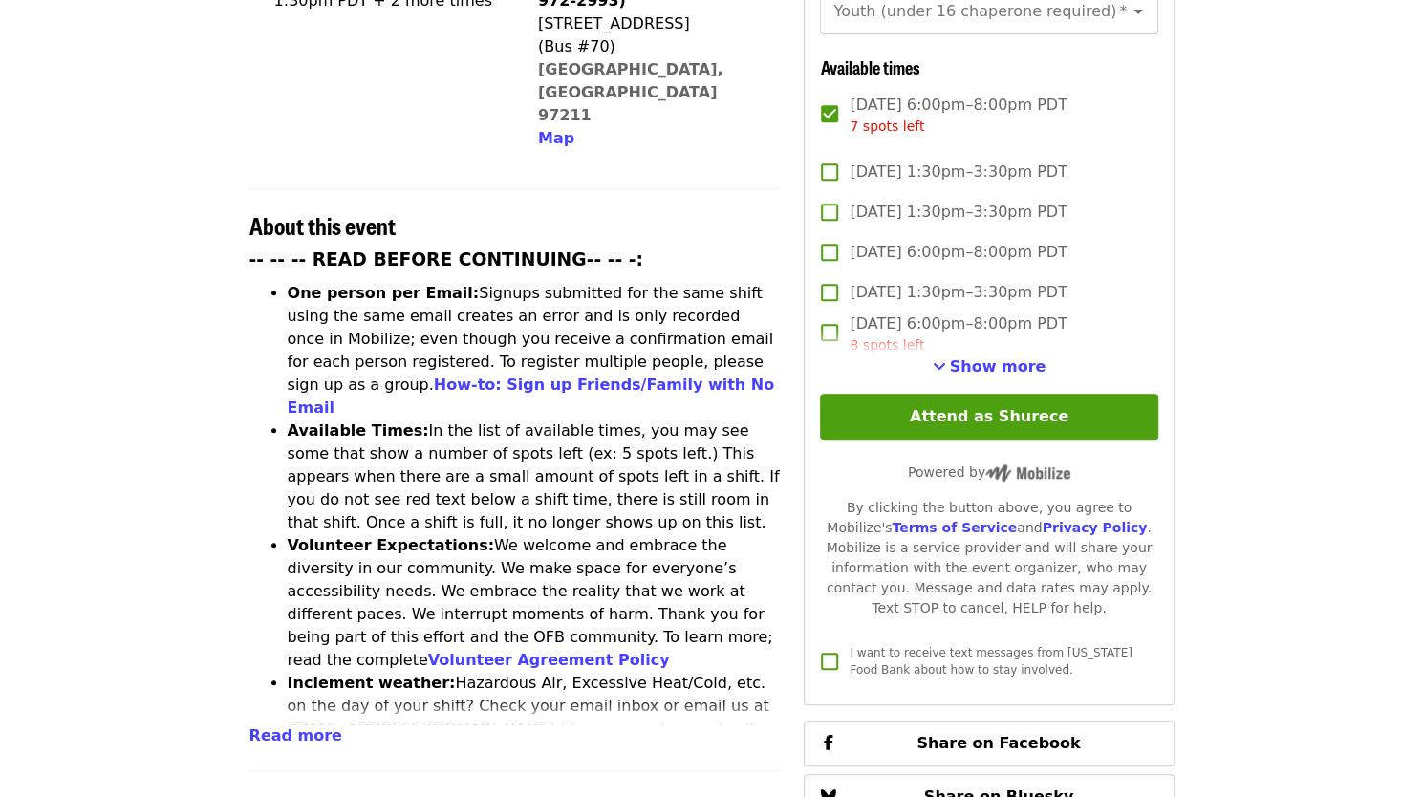  Describe the element at coordinates (534, 729) in the screenshot. I see `li: Hazardous Air, Excessive Heat/Cold, etc. on the day of your shift? Check your email inbox or emai...` at that location.